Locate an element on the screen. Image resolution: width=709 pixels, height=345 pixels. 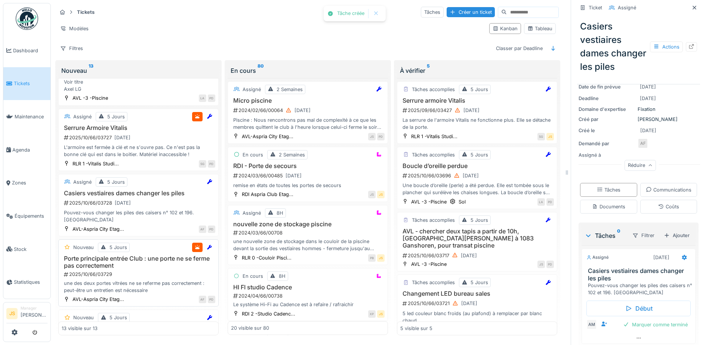
span: Statistiques is located at coordinates (31, 282).